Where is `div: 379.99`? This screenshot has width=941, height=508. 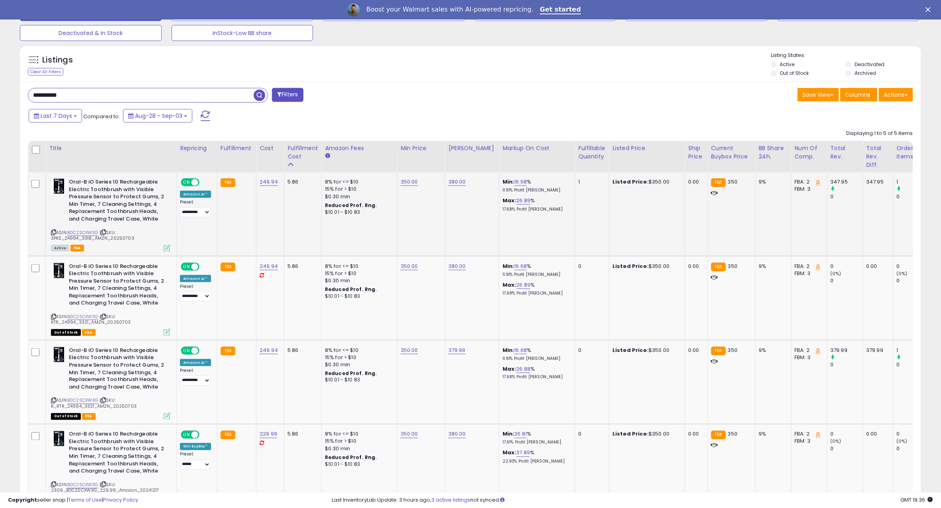 div: 379.99 is located at coordinates (877, 350).